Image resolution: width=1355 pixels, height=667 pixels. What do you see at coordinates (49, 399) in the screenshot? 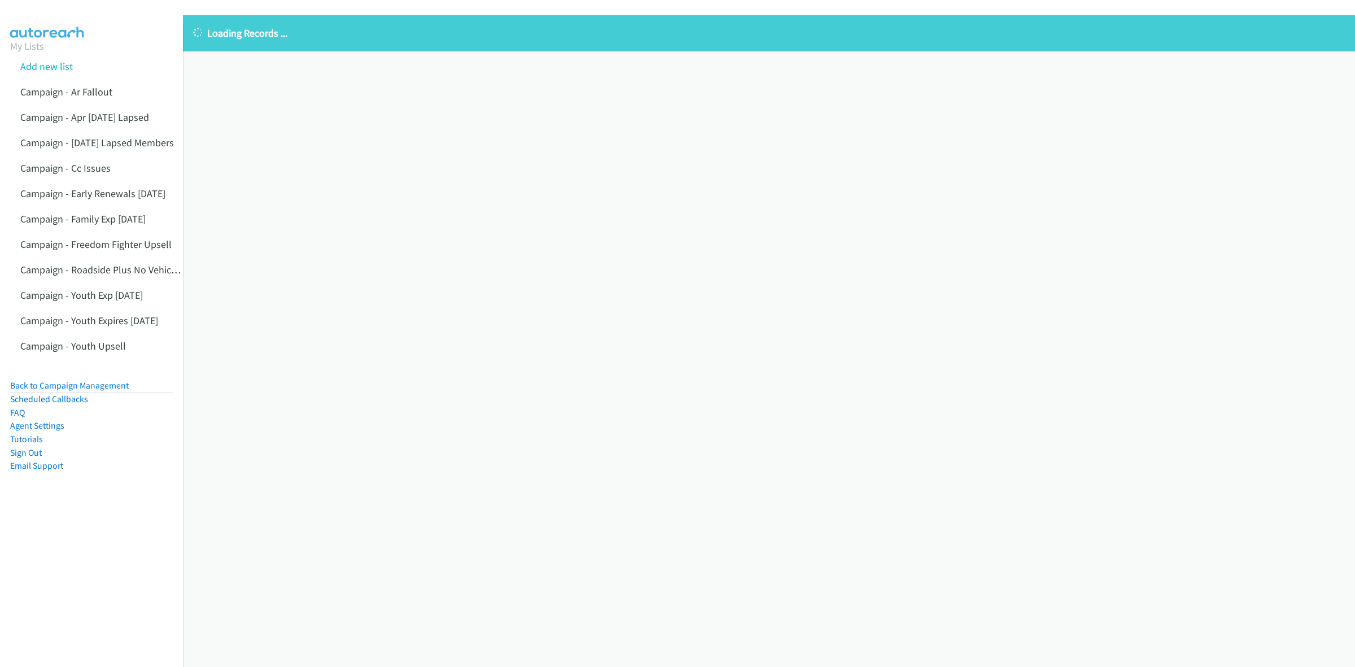
I see `a: Scheduled Callbacks` at bounding box center [49, 399].